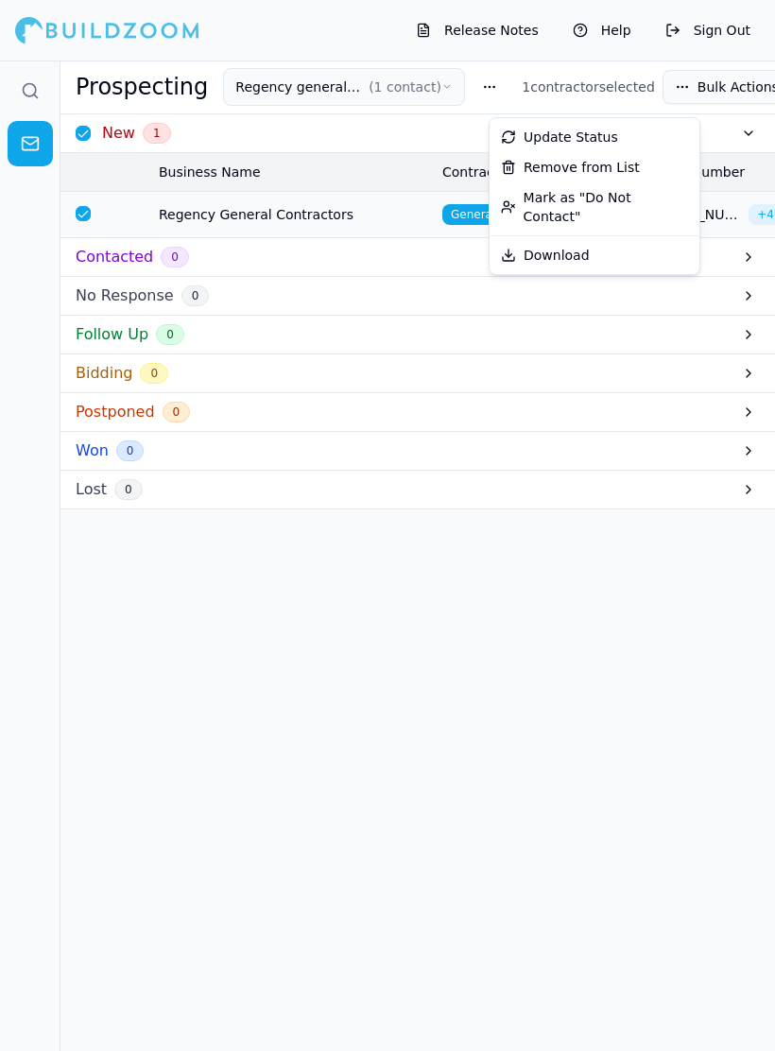 This screenshot has width=775, height=1051. Describe the element at coordinates (91, 490) in the screenshot. I see `h3: Lost` at that location.